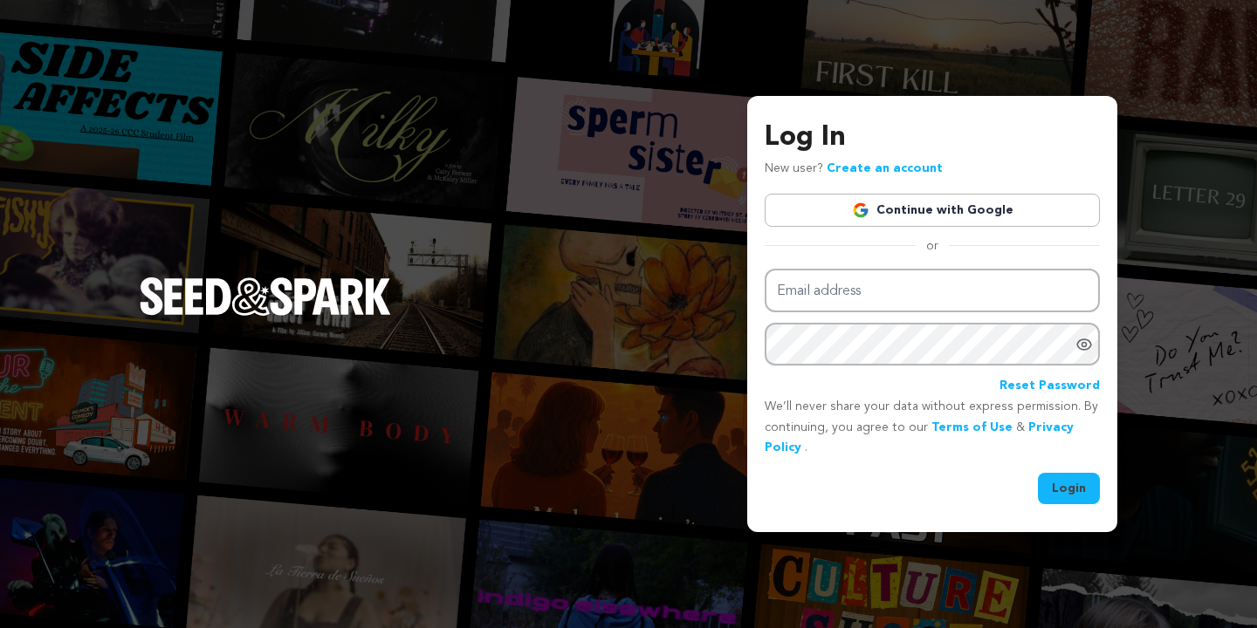  Describe the element at coordinates (971, 428) in the screenshot. I see `a: Terms of Use` at that location.